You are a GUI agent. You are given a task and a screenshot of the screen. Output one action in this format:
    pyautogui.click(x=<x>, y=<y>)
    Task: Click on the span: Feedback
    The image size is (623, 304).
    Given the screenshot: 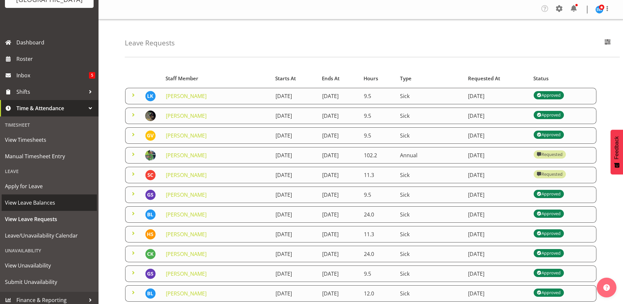 What is the action you would take?
    pyautogui.click(x=617, y=148)
    